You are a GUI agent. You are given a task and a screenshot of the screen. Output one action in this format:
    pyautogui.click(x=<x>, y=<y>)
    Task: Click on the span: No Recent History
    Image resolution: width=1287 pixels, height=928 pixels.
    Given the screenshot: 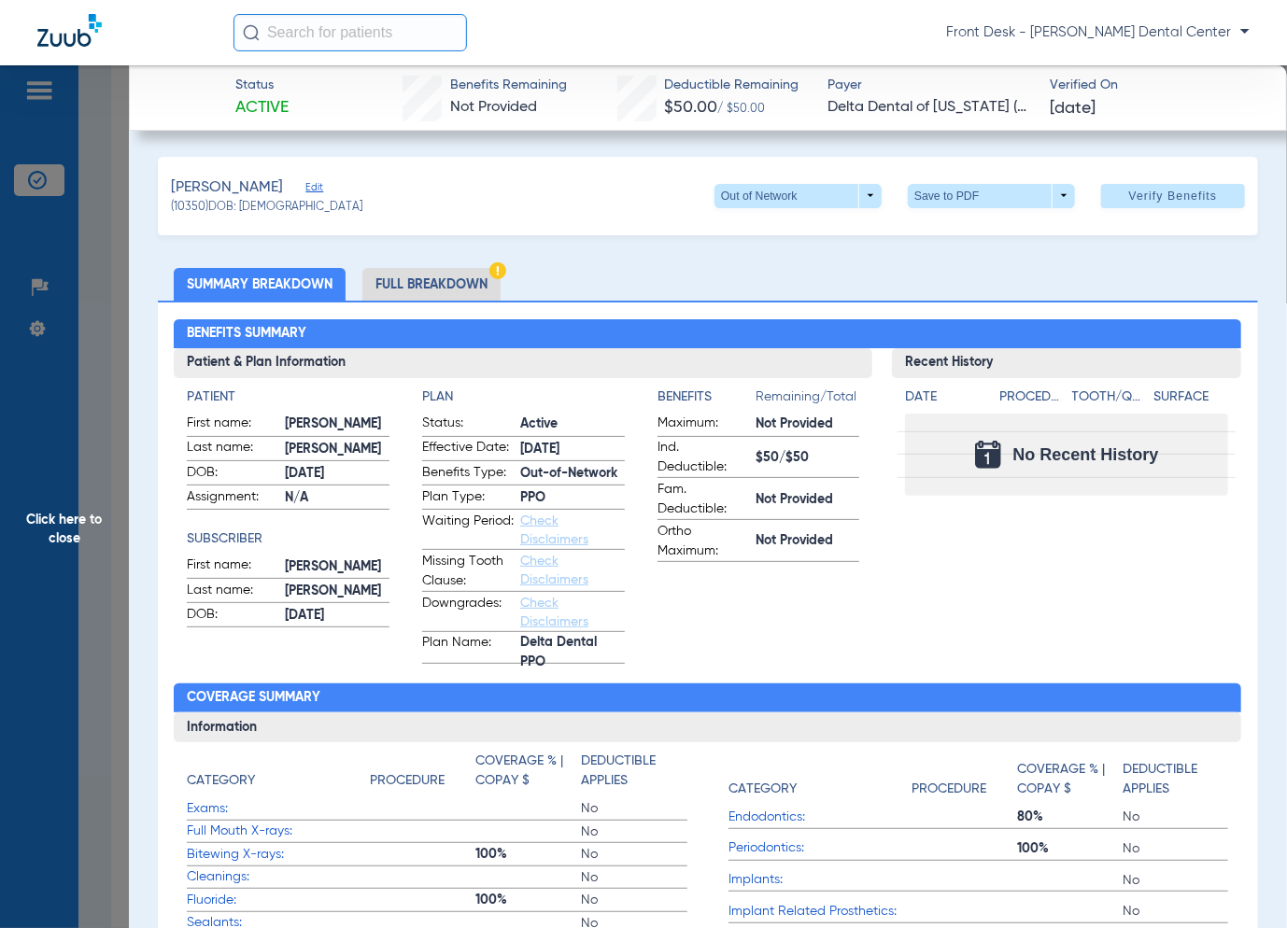 What is the action you would take?
    pyautogui.click(x=1085, y=455)
    